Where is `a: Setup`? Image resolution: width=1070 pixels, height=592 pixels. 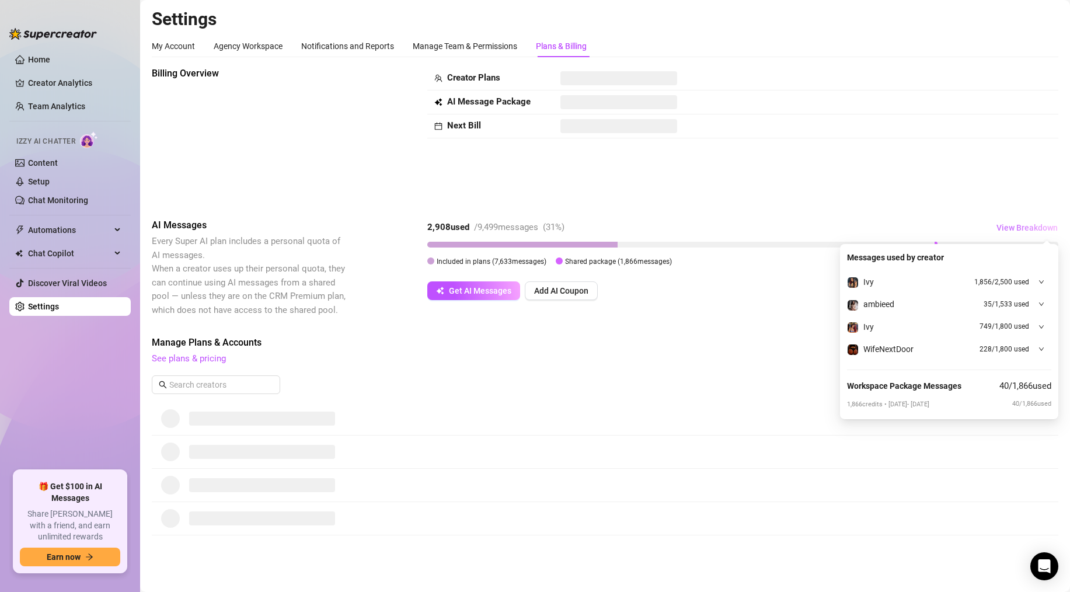
a: Setup is located at coordinates (39, 182).